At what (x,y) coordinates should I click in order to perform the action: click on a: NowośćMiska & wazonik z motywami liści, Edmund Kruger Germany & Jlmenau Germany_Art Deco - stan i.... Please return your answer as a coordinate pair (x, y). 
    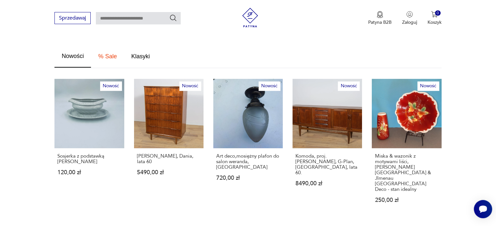
    Looking at the image, I should click on (406, 147).